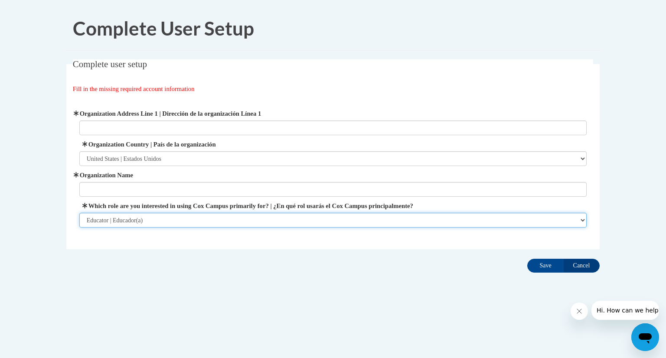 The image size is (666, 358). I want to click on input: Save, so click(546, 266).